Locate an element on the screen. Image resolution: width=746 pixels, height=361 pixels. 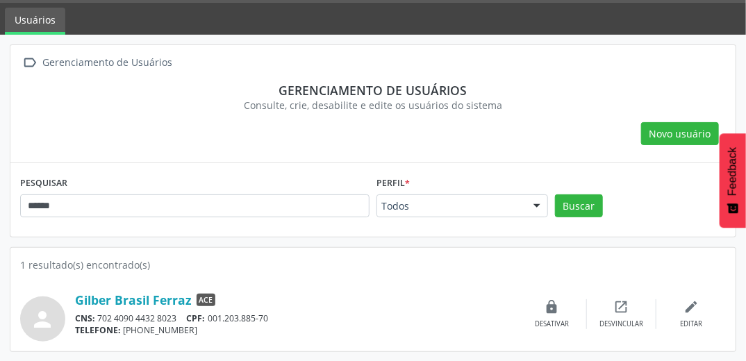
label: Perfil is located at coordinates (393, 183).